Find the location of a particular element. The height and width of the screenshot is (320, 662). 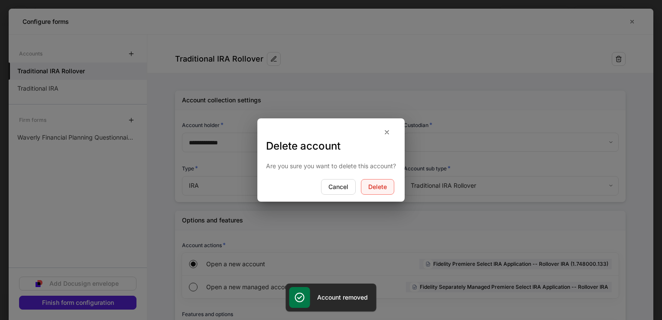

h5: Account removed is located at coordinates (342, 297).